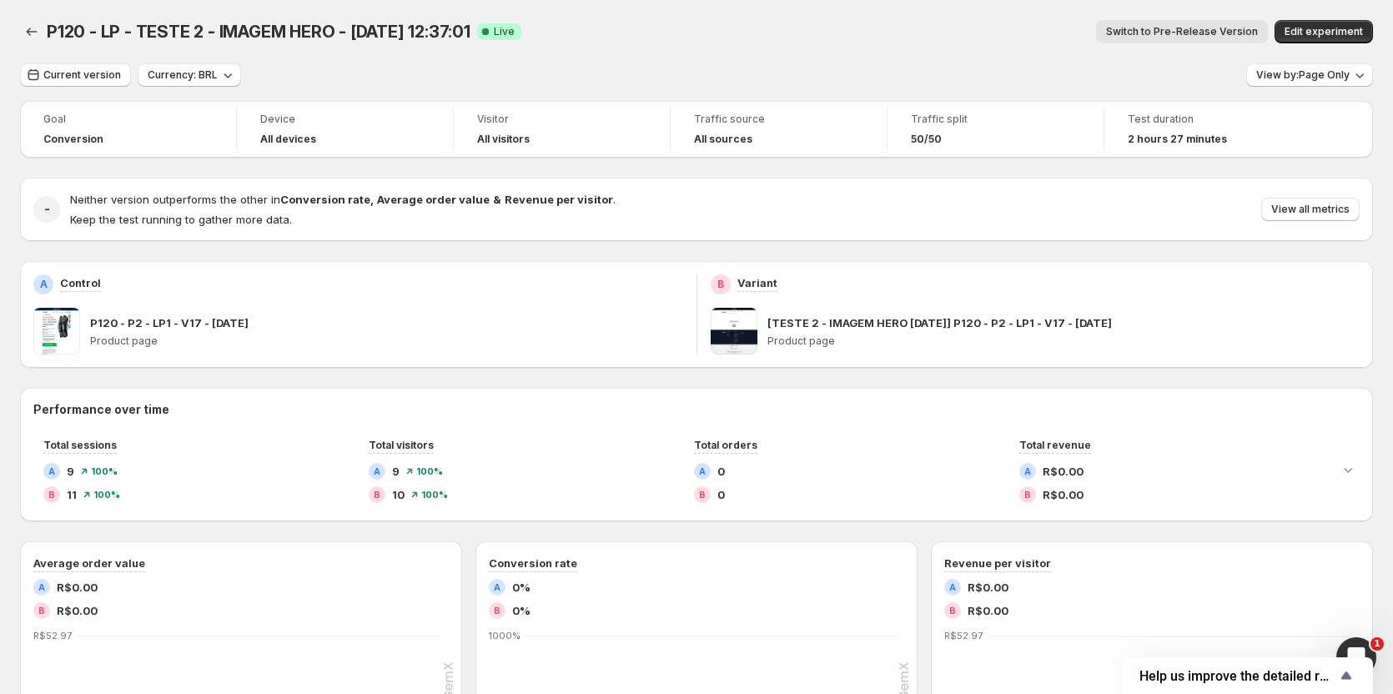 The image size is (1393, 694). Describe the element at coordinates (757, 283) in the screenshot. I see `p: Variant` at that location.